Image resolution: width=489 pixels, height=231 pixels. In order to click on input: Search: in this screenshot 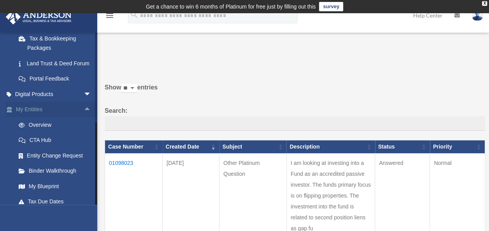, I will do `click(295, 124)`.